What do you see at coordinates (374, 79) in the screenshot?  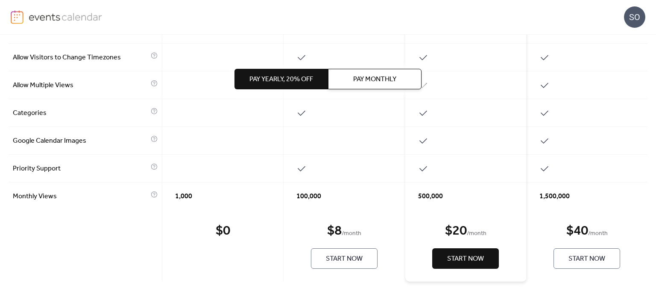 I see `span: Pay Monthly` at bounding box center [374, 79].